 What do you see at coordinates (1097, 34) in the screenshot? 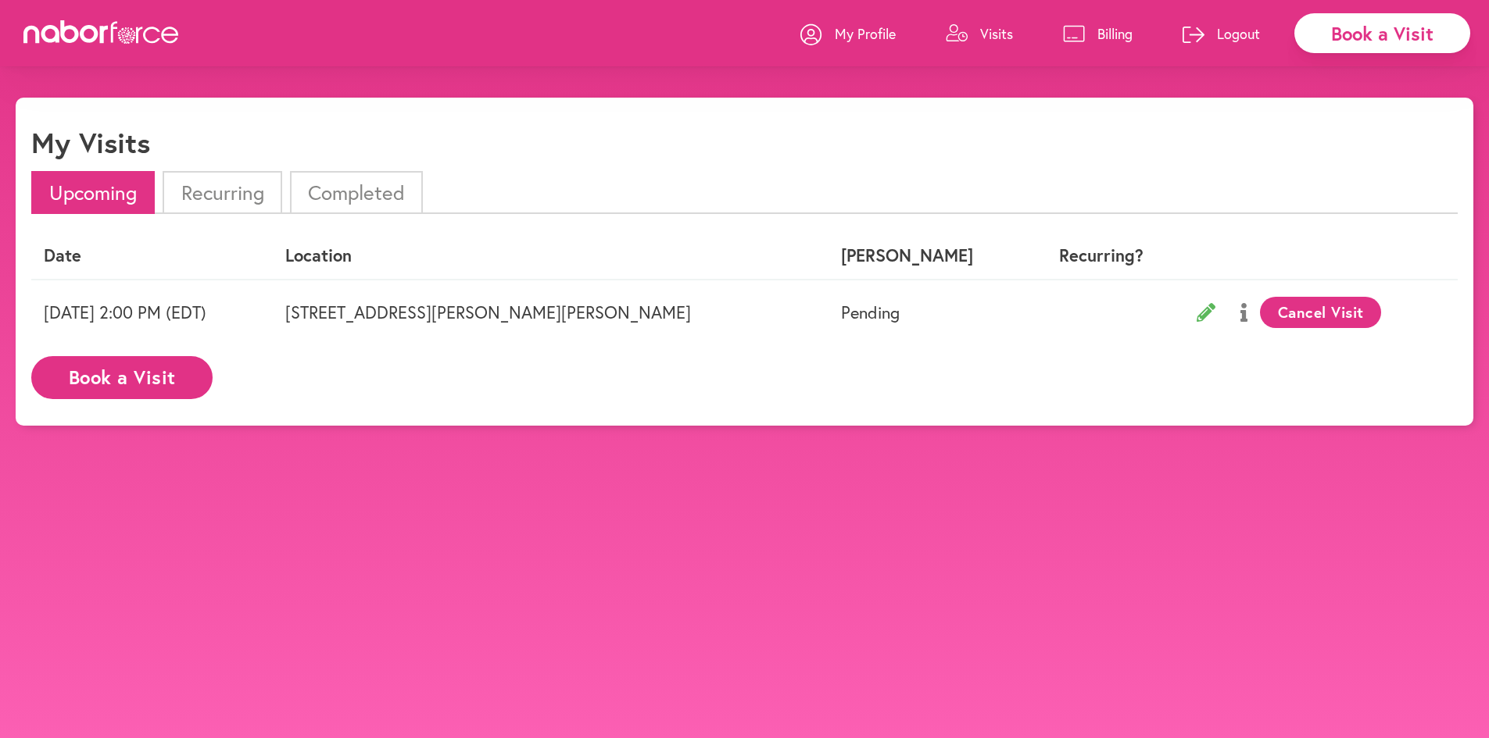
I see `a: Billing` at bounding box center [1097, 34].